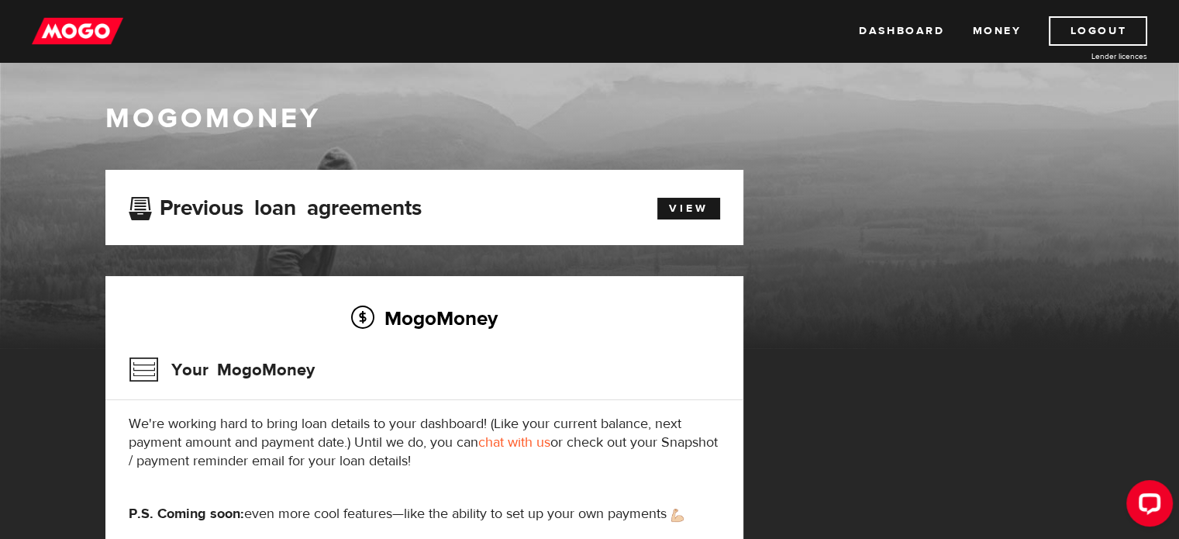 This screenshot has height=539, width=1179. What do you see at coordinates (424, 514) in the screenshot?
I see `p: even more cool features—like the ability to set up your own payments` at bounding box center [424, 514].